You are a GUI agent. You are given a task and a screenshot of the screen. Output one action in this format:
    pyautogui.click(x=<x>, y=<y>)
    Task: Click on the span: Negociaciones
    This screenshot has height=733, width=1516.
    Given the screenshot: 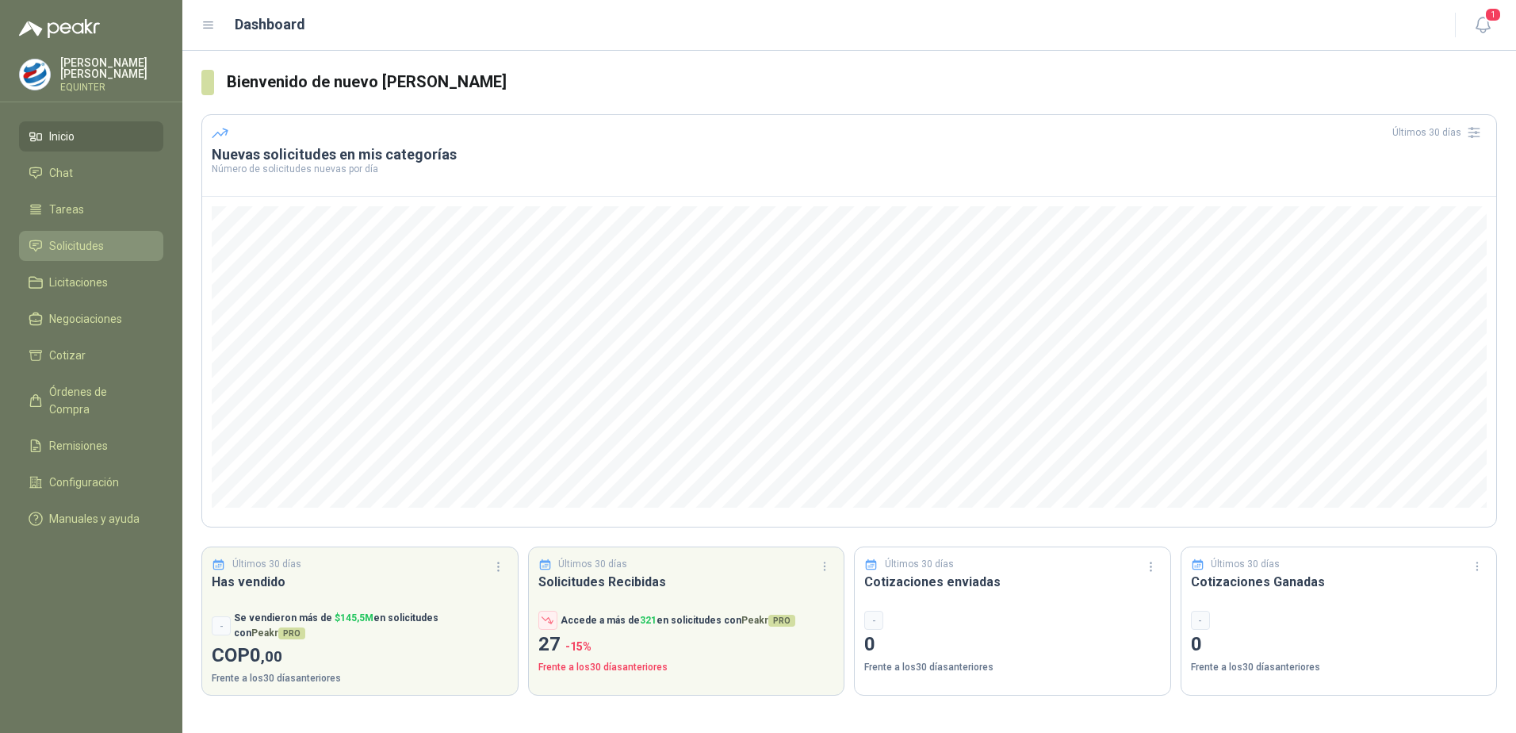 What is the action you would take?
    pyautogui.click(x=86, y=319)
    